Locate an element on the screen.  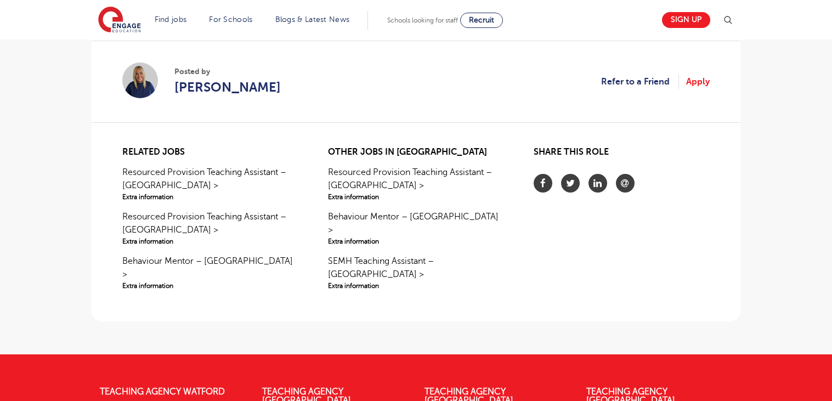
img: Engage Education is located at coordinates (120, 20).